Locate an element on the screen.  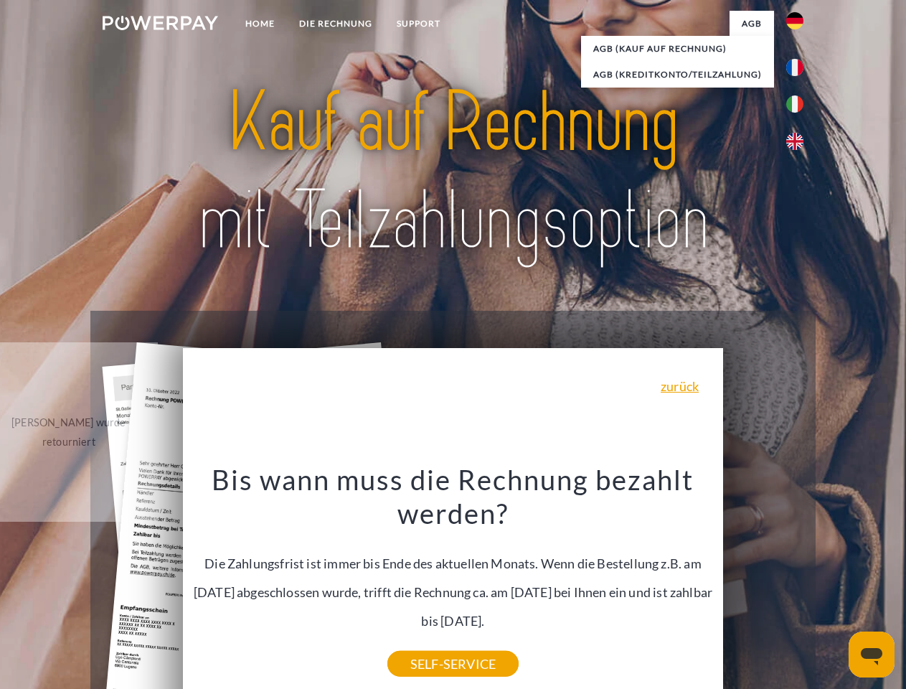
a: Home is located at coordinates (260, 24).